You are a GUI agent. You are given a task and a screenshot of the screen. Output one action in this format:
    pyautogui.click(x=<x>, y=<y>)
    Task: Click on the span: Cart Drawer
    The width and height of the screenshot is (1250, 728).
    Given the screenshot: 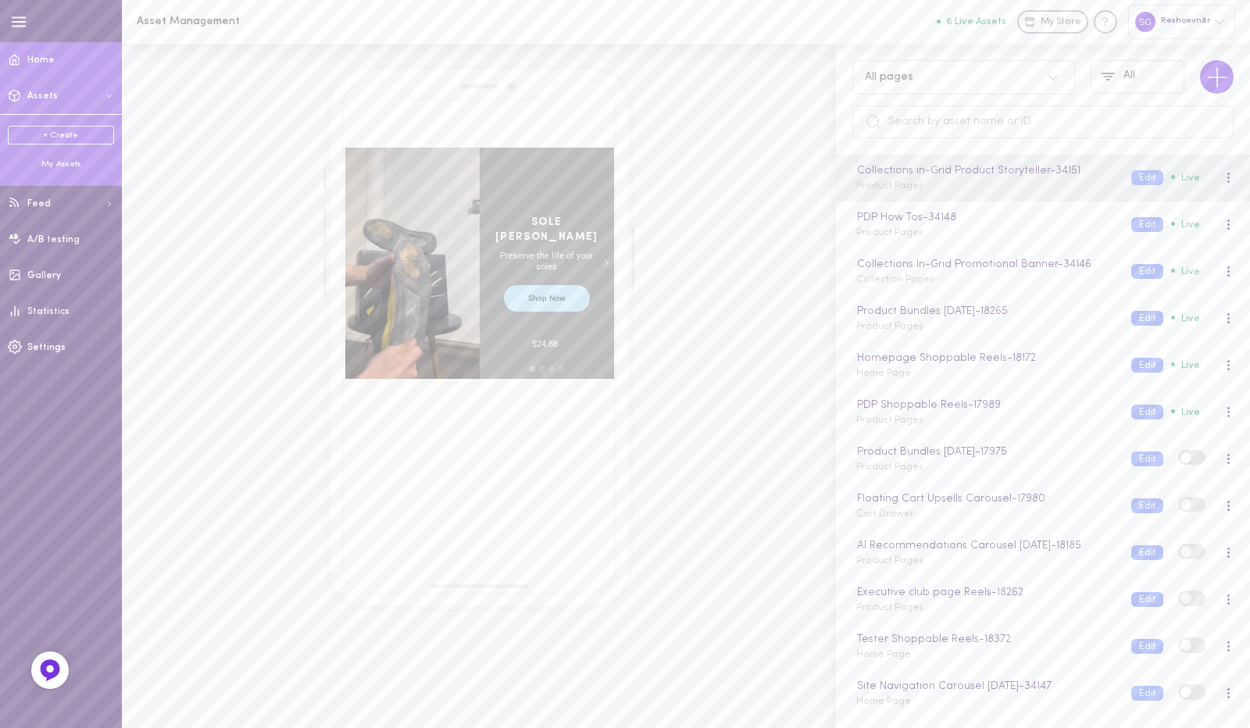 What is the action you would take?
    pyautogui.click(x=885, y=514)
    